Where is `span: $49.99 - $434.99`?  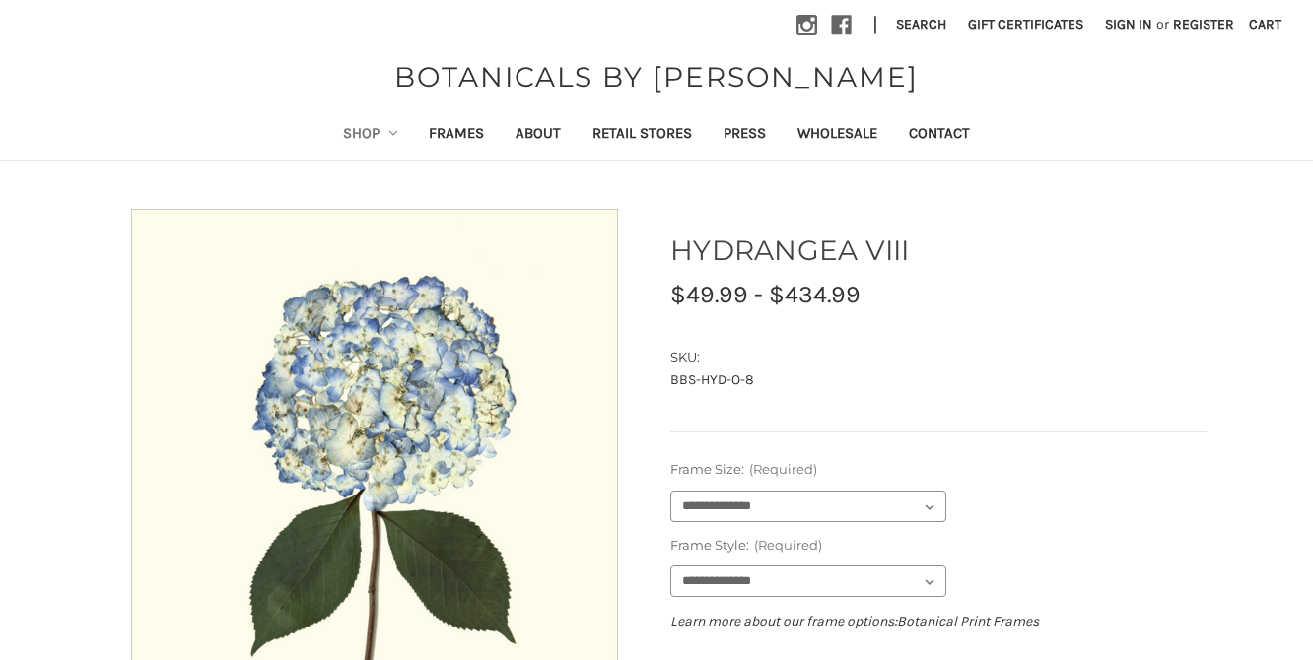 span: $49.99 - $434.99 is located at coordinates (765, 294).